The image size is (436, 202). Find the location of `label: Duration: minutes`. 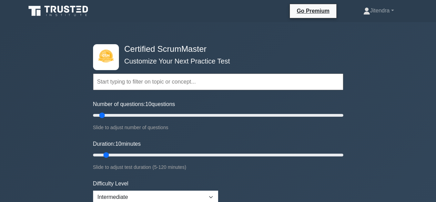

label: Duration: minutes is located at coordinates (117, 144).